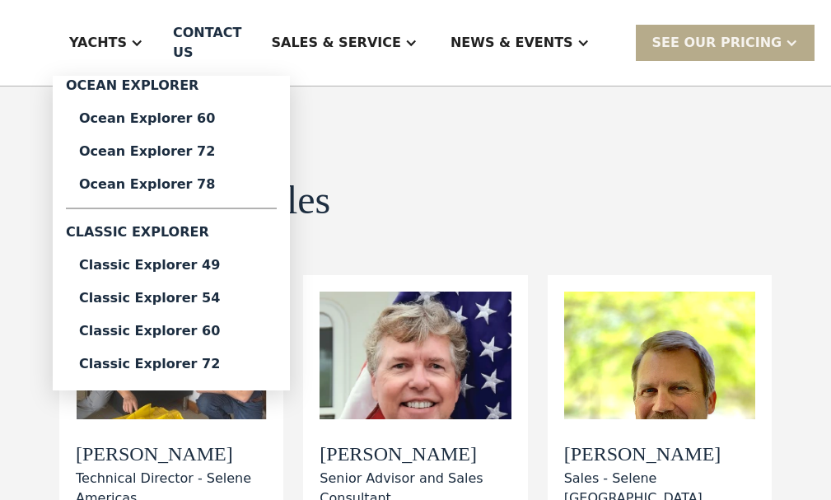 The height and width of the screenshot is (500, 831). Describe the element at coordinates (207, 43) in the screenshot. I see `div: Contact US` at that location.